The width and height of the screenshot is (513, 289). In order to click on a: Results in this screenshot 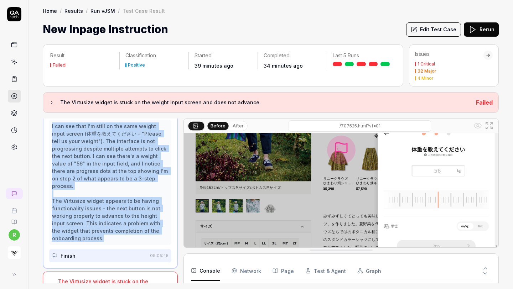, I will do `click(74, 11)`.